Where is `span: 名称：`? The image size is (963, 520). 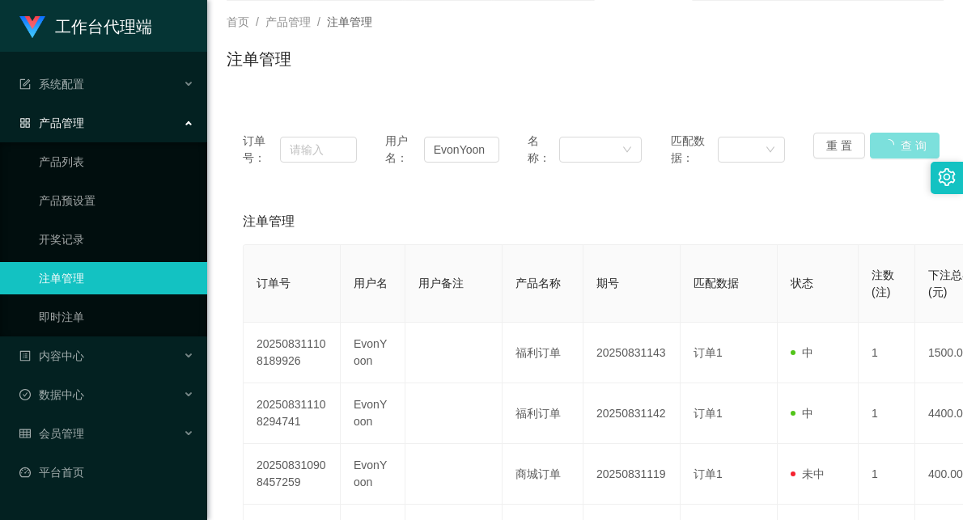 span: 名称： is located at coordinates (543, 150).